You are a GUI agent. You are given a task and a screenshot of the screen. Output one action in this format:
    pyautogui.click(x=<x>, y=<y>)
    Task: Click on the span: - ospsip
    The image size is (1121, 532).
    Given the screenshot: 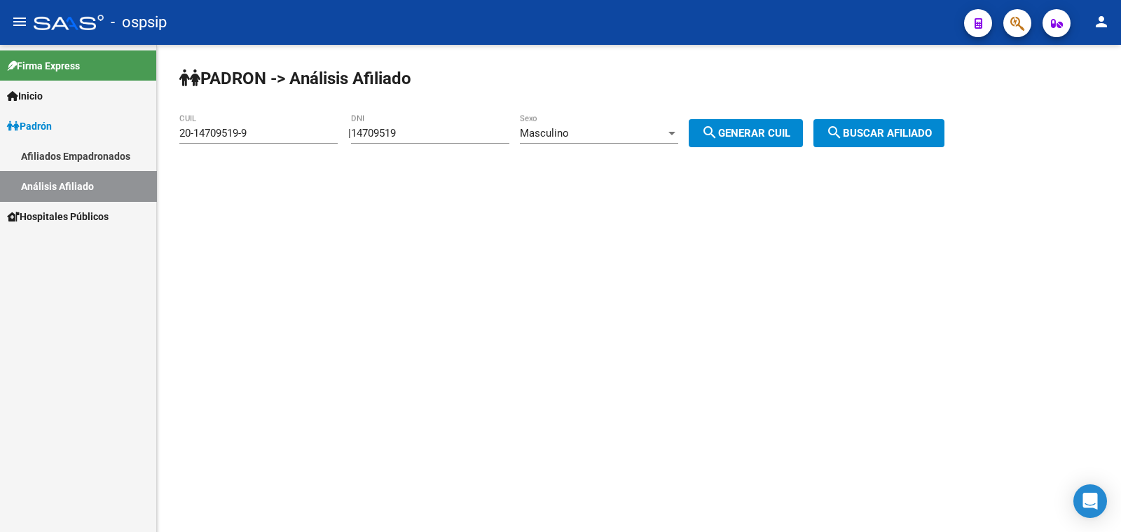 What is the action you would take?
    pyautogui.click(x=139, y=22)
    